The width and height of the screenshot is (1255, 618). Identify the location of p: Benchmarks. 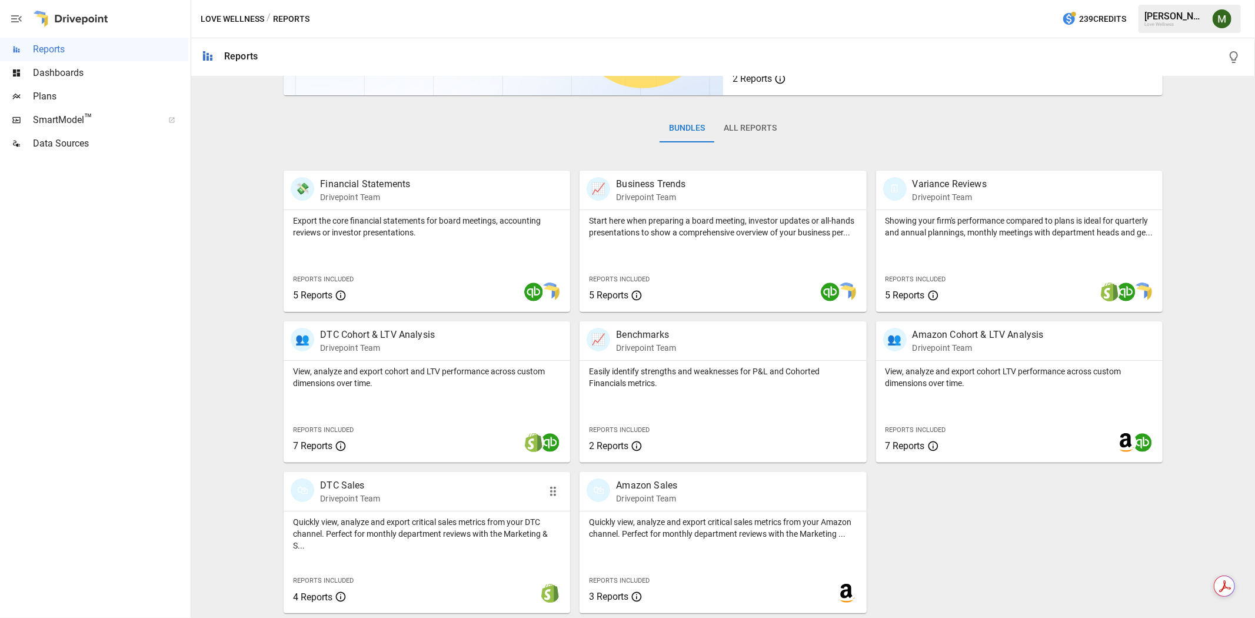
(646, 335).